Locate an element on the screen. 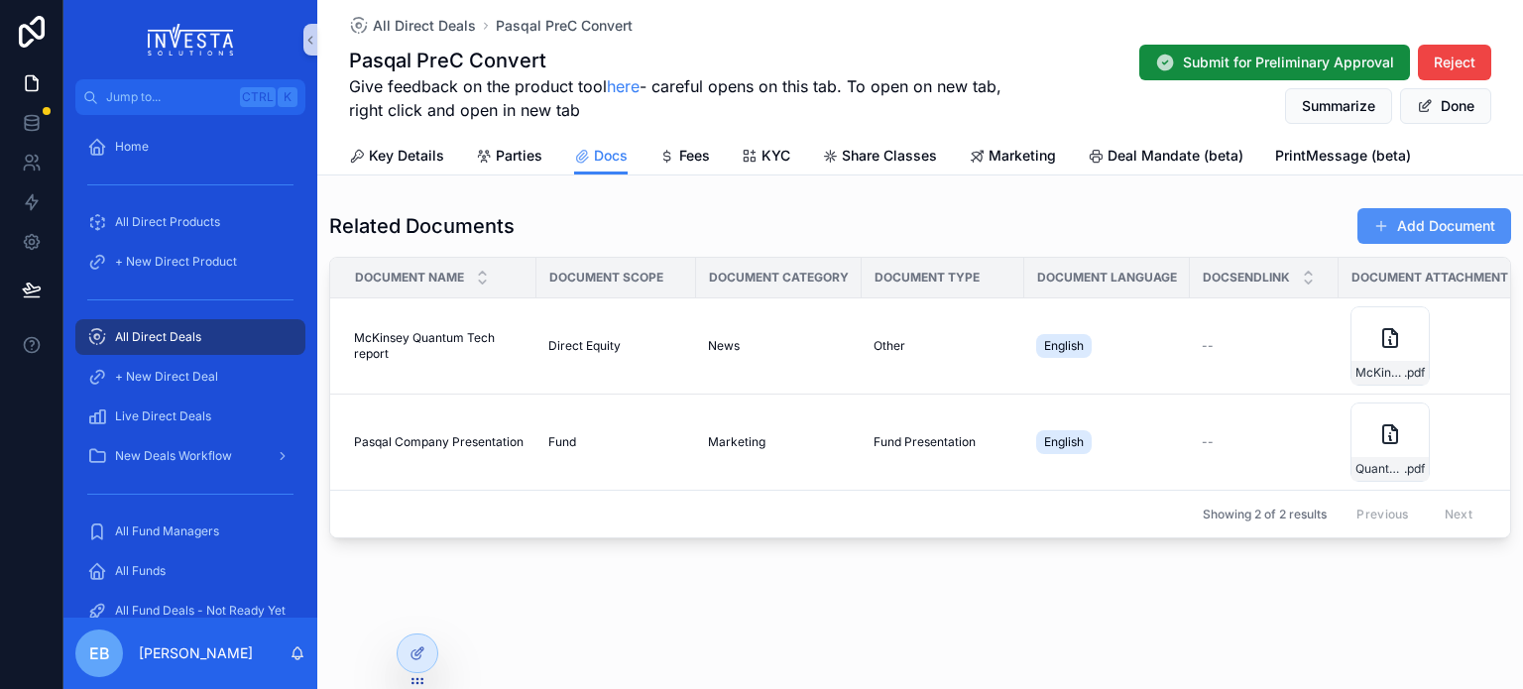 This screenshot has height=689, width=1523. span: Fees is located at coordinates (694, 156).